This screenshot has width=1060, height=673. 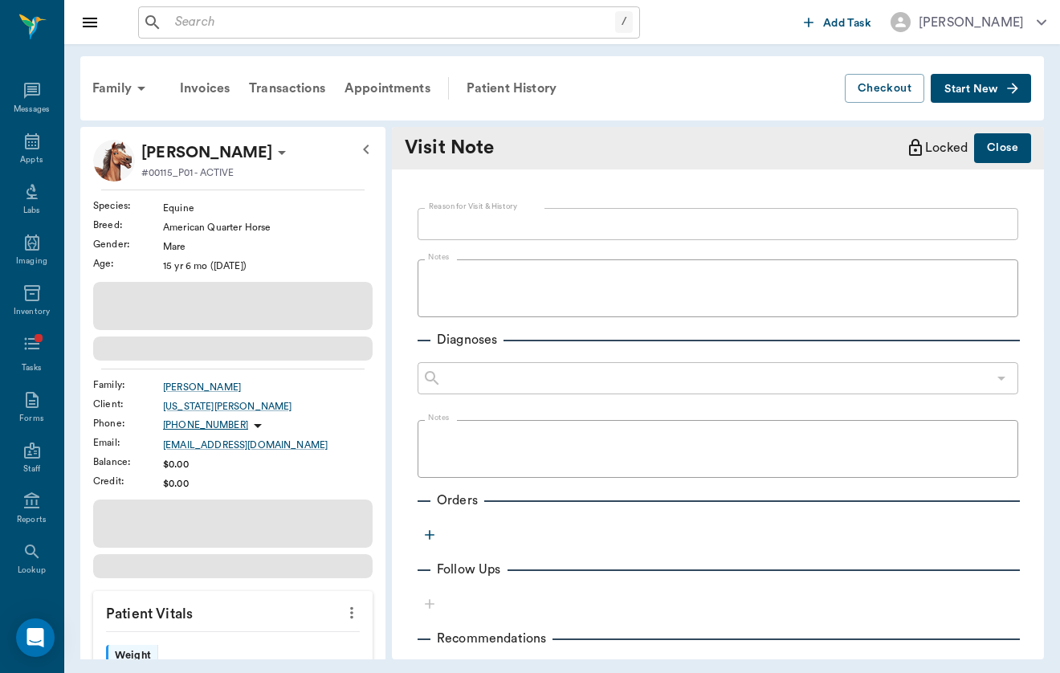 What do you see at coordinates (128, 244) in the screenshot?
I see `div: Gender :` at bounding box center [128, 244].